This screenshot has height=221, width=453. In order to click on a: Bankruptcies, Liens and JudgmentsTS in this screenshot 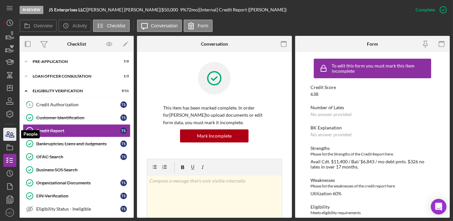, I will do `click(77, 144)`.